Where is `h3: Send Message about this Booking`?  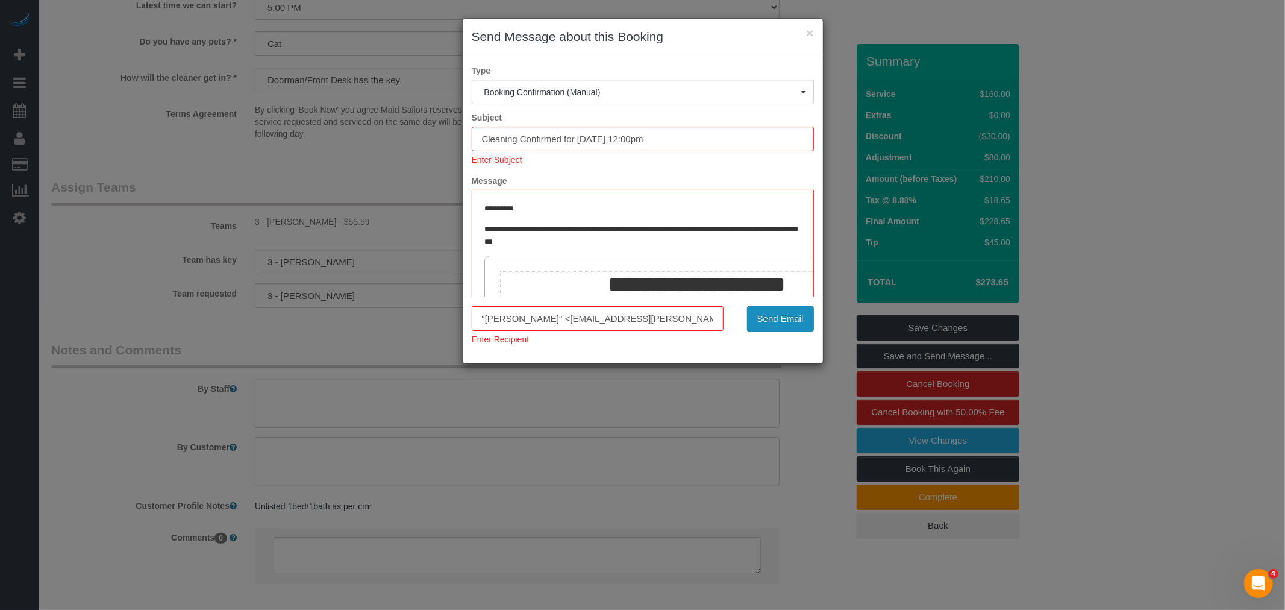
h3: Send Message about this Booking is located at coordinates (643, 37).